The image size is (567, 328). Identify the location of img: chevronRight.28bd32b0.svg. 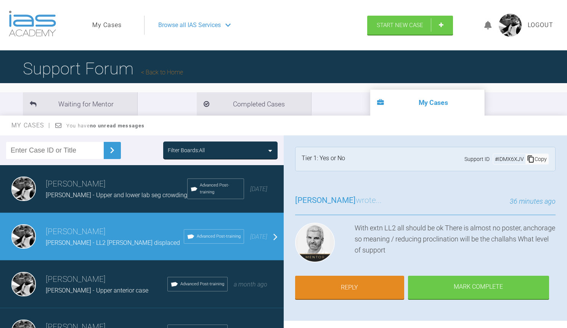
(112, 150).